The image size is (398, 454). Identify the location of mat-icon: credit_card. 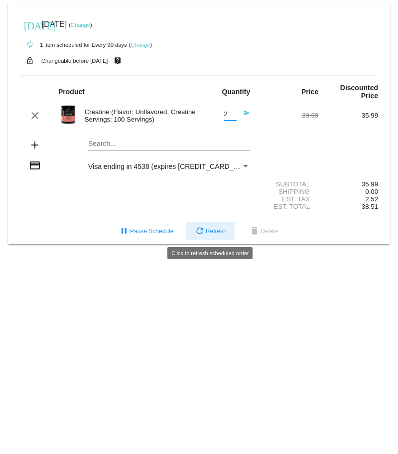
(35, 166).